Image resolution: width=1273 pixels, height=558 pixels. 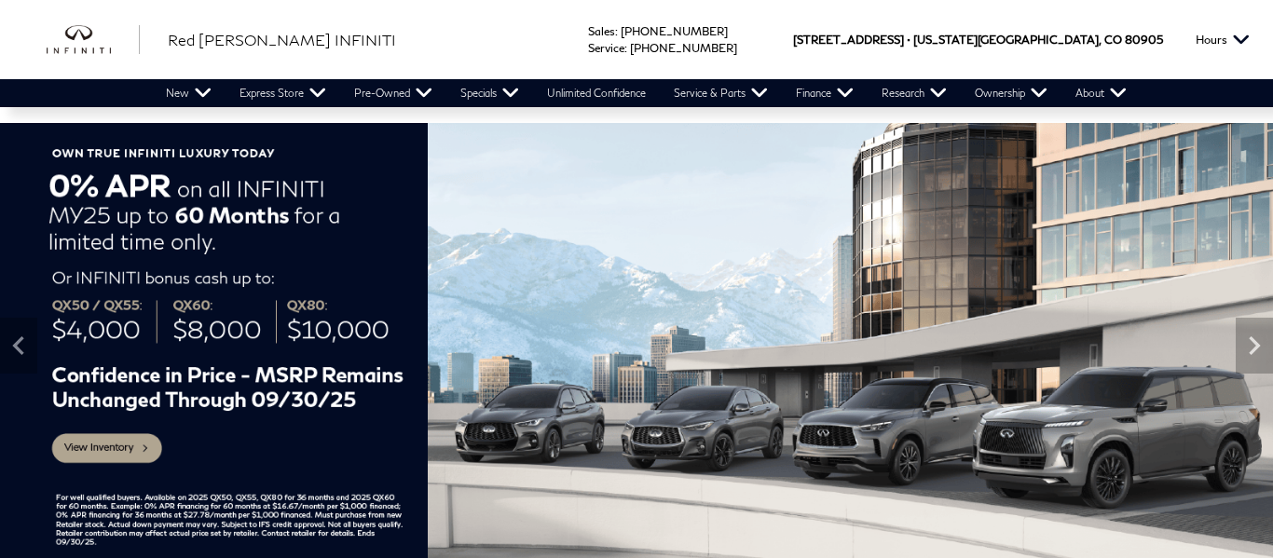 I want to click on a: Service & Parts, so click(x=721, y=93).